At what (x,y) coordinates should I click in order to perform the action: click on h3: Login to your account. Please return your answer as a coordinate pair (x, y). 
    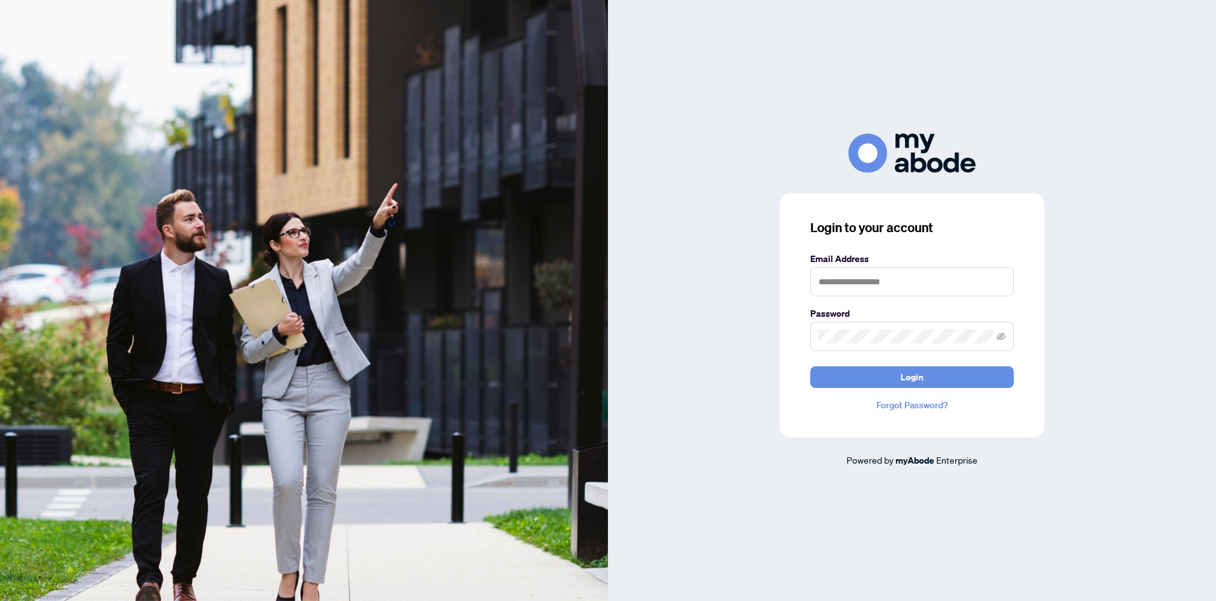
    Looking at the image, I should click on (912, 228).